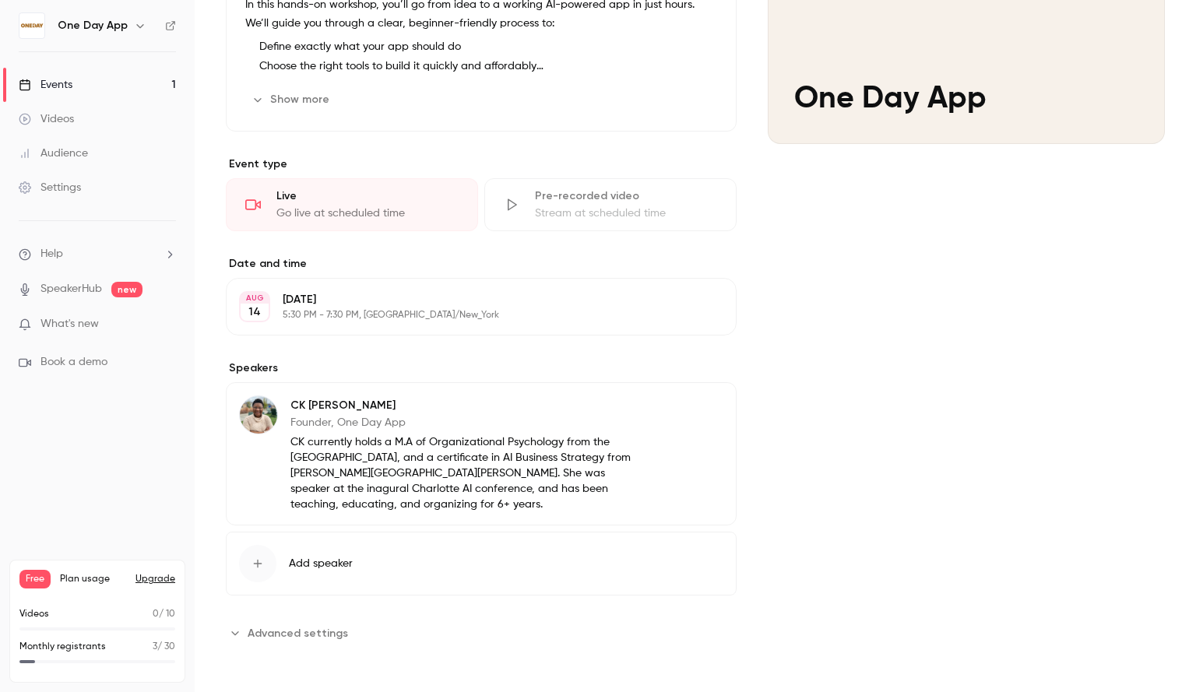 The height and width of the screenshot is (692, 1196). What do you see at coordinates (298, 633) in the screenshot?
I see `span: Advanced settings` at bounding box center [298, 633].